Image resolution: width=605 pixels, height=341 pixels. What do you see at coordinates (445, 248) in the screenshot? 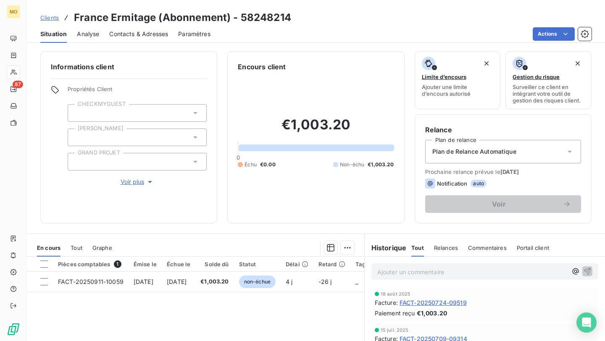
I see `span: Relances` at bounding box center [445, 248].